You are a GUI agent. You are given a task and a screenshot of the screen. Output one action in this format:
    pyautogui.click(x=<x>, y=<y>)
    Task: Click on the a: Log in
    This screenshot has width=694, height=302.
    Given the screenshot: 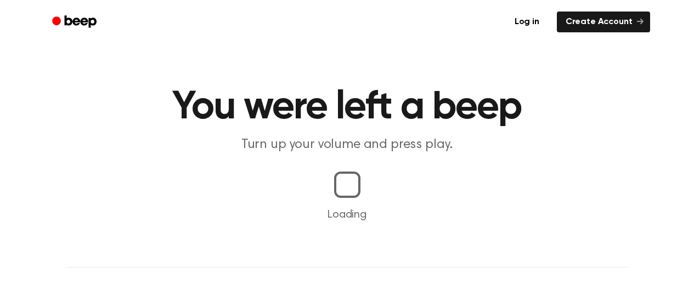 What is the action you would take?
    pyautogui.click(x=527, y=22)
    